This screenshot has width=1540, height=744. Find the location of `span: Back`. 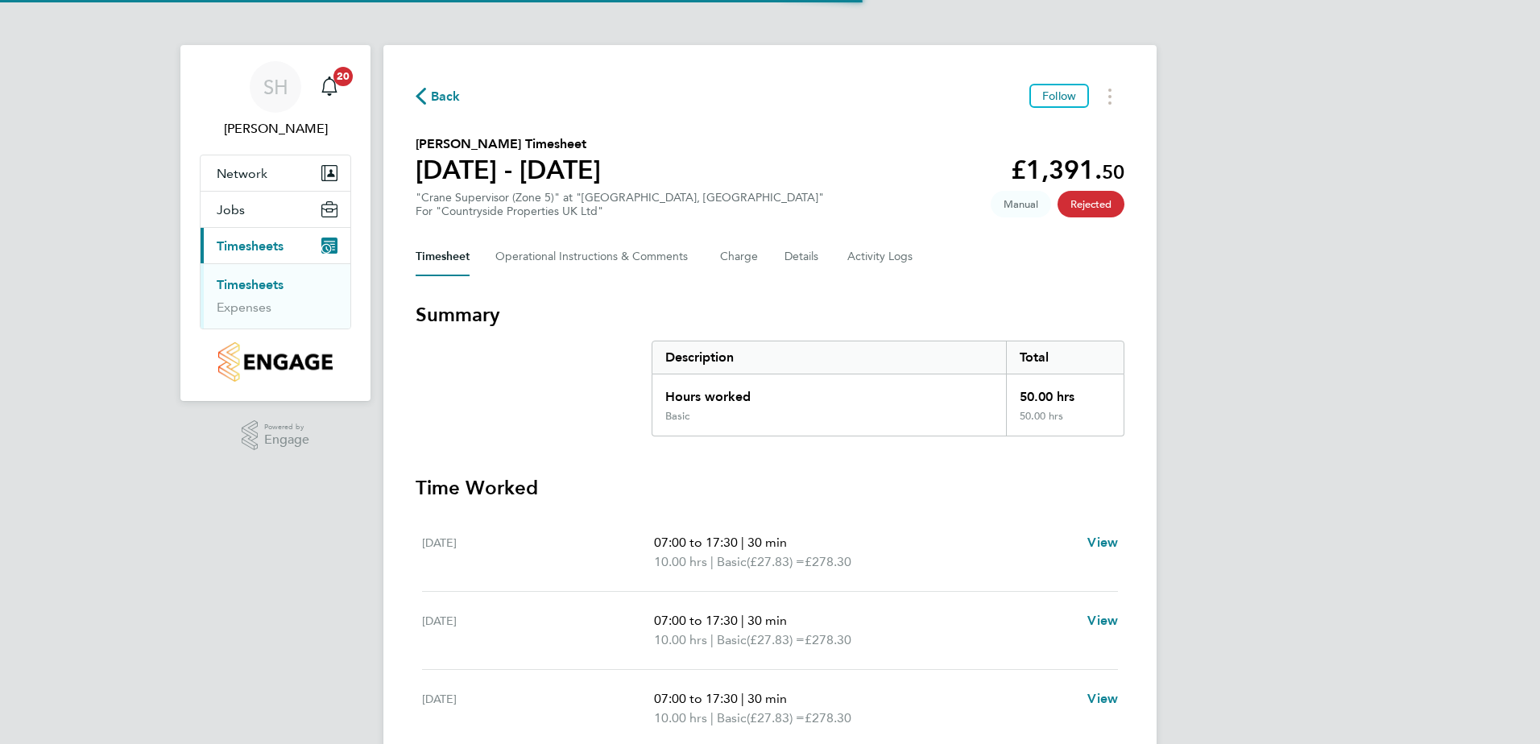

span: Back is located at coordinates (445, 97).